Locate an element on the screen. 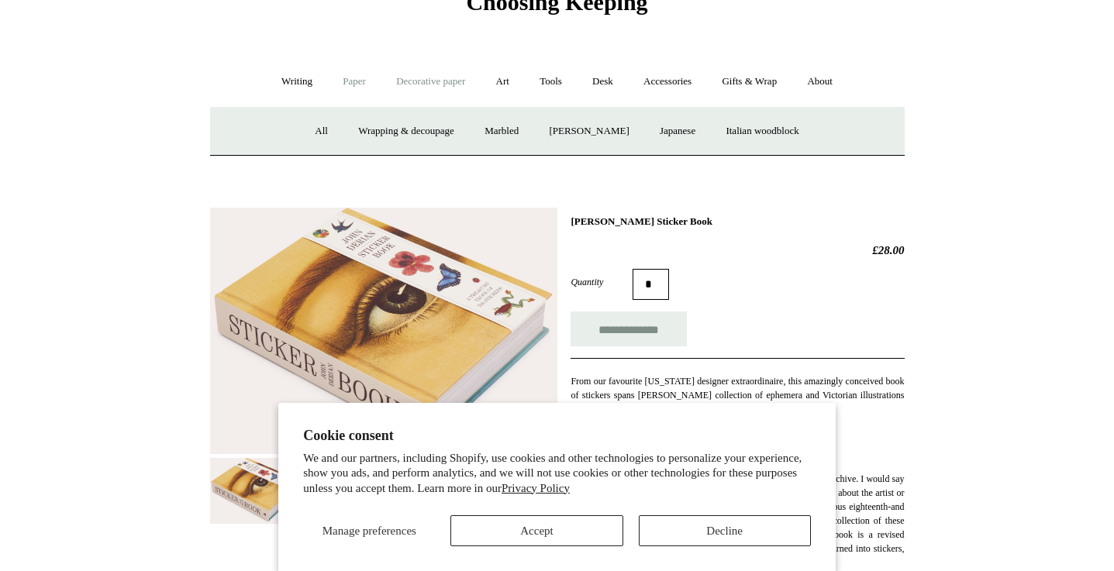  button: Accept is located at coordinates (536, 531).